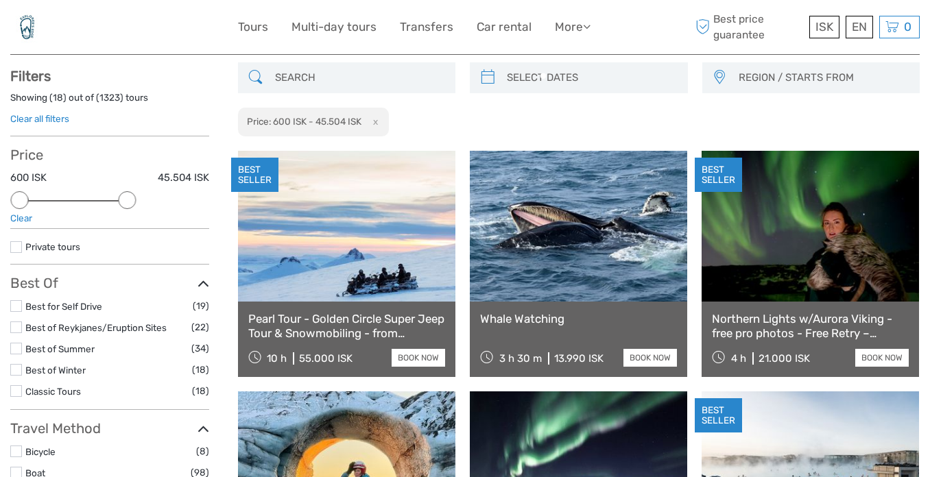  I want to click on a: Transfers, so click(427, 27).